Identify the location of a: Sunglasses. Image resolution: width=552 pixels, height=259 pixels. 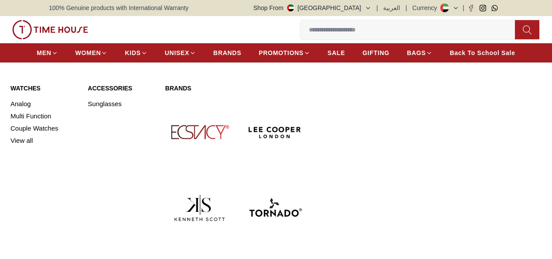
(121, 104).